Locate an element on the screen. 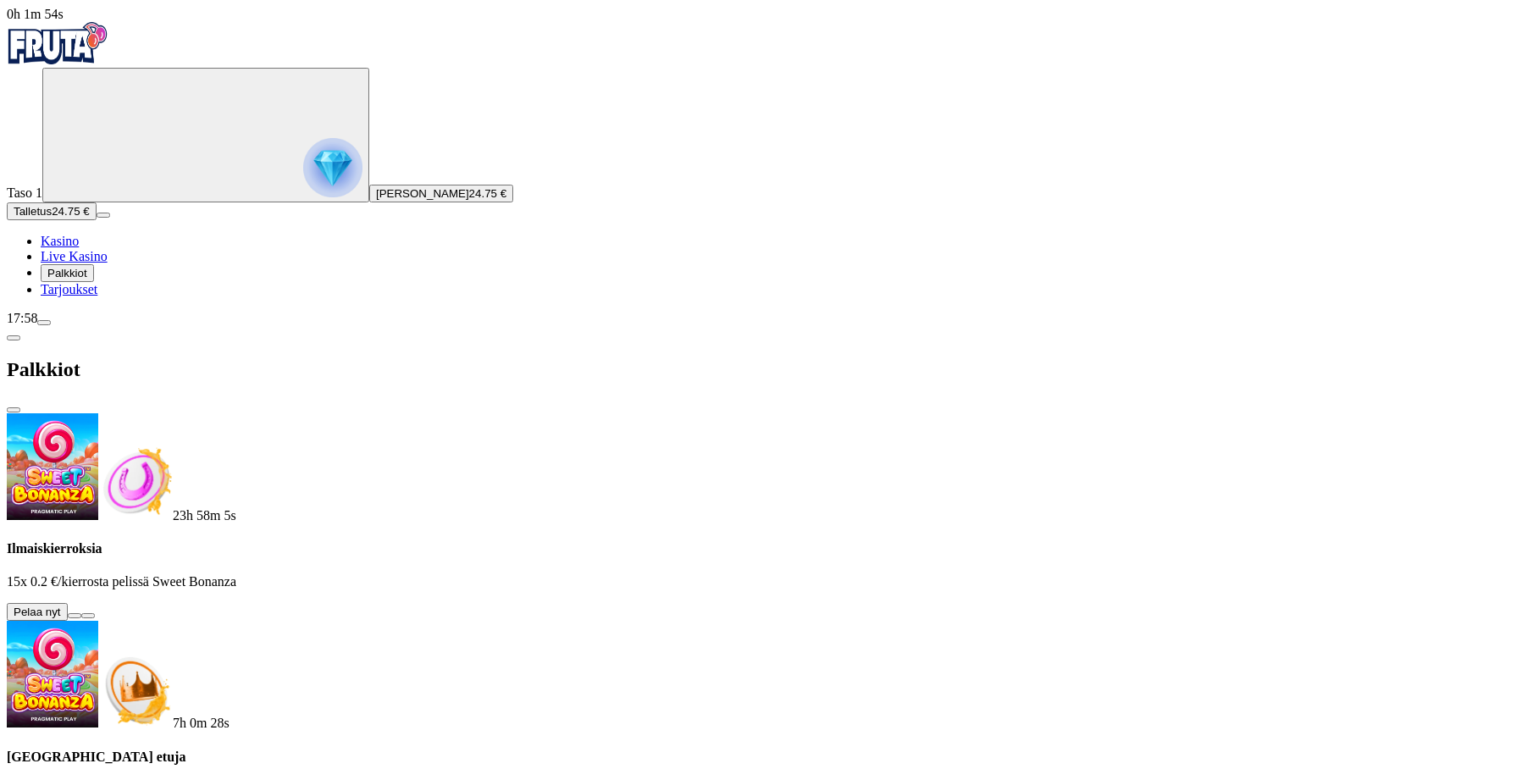  span: Taso 1 is located at coordinates (25, 192).